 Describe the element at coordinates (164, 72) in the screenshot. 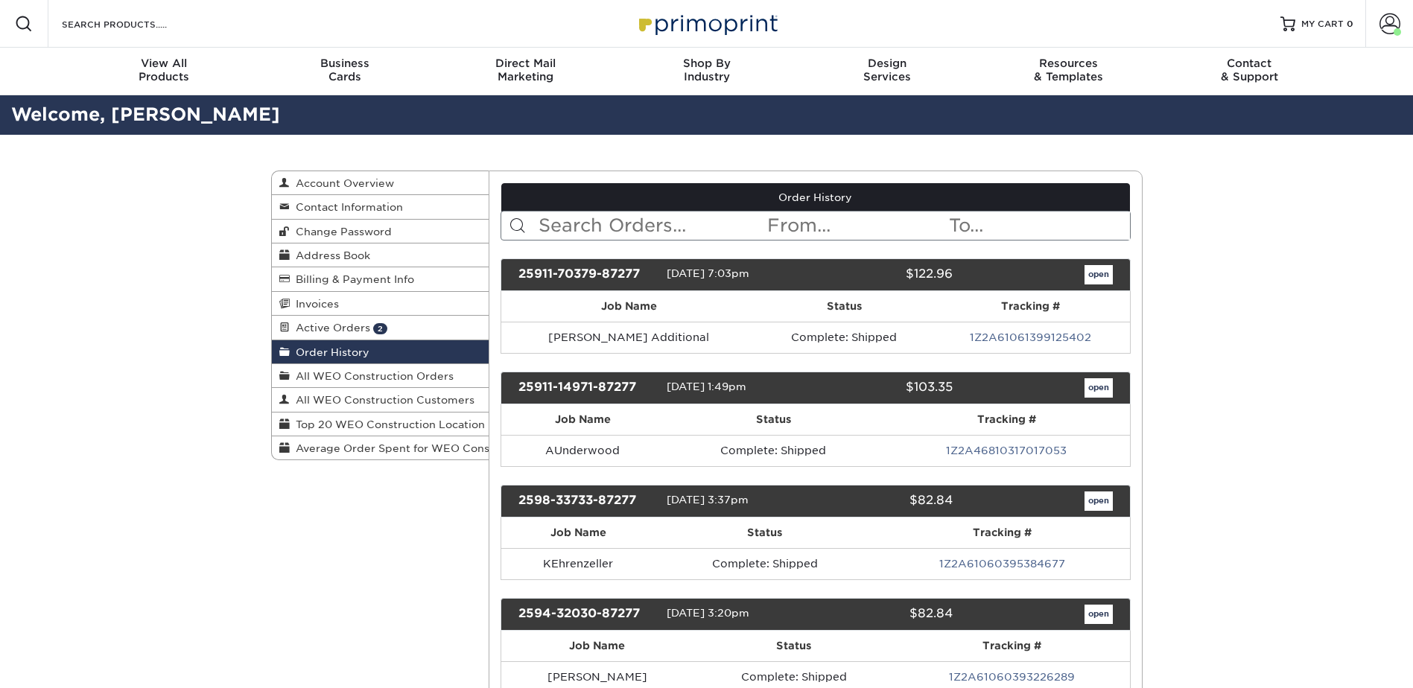

I see `a: View AllProducts` at that location.